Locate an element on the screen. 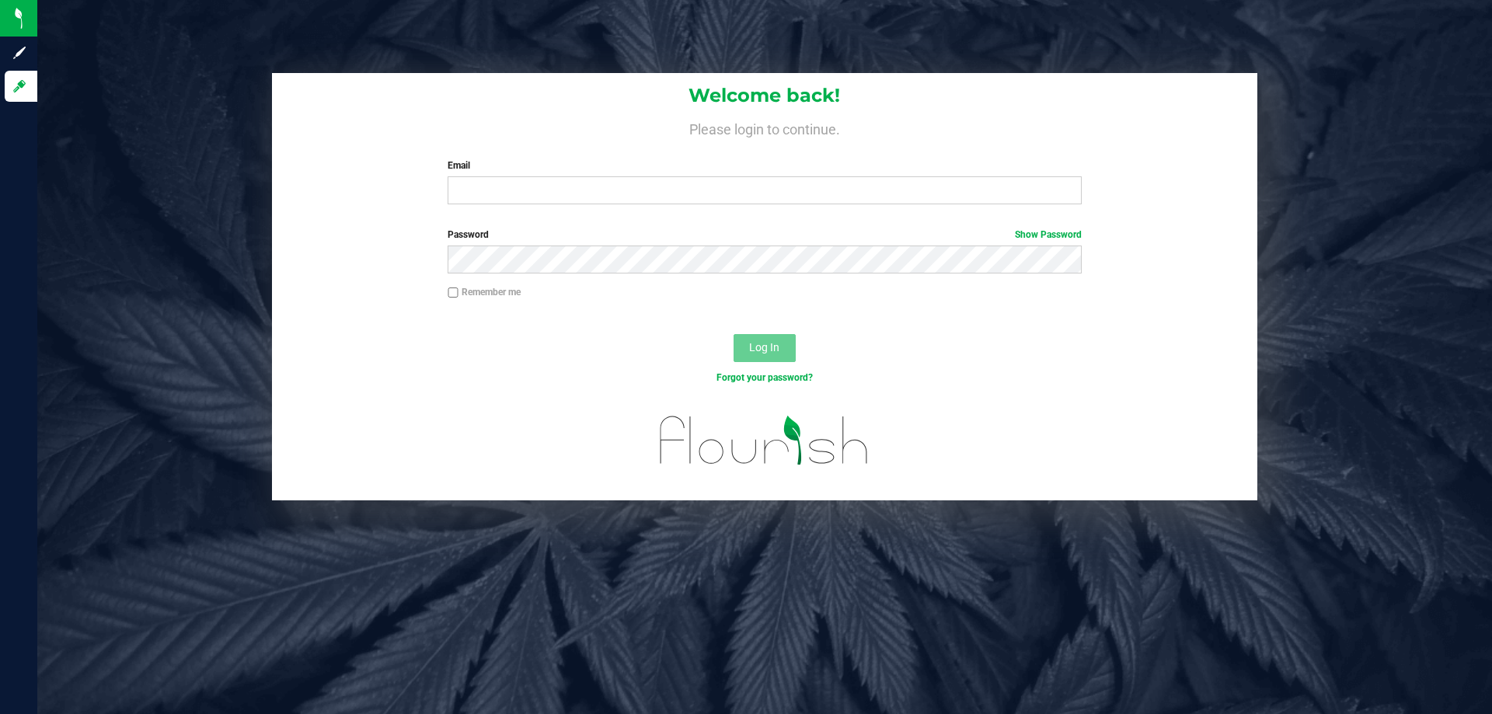 Image resolution: width=1492 pixels, height=714 pixels. a: Show Password is located at coordinates (1049, 235).